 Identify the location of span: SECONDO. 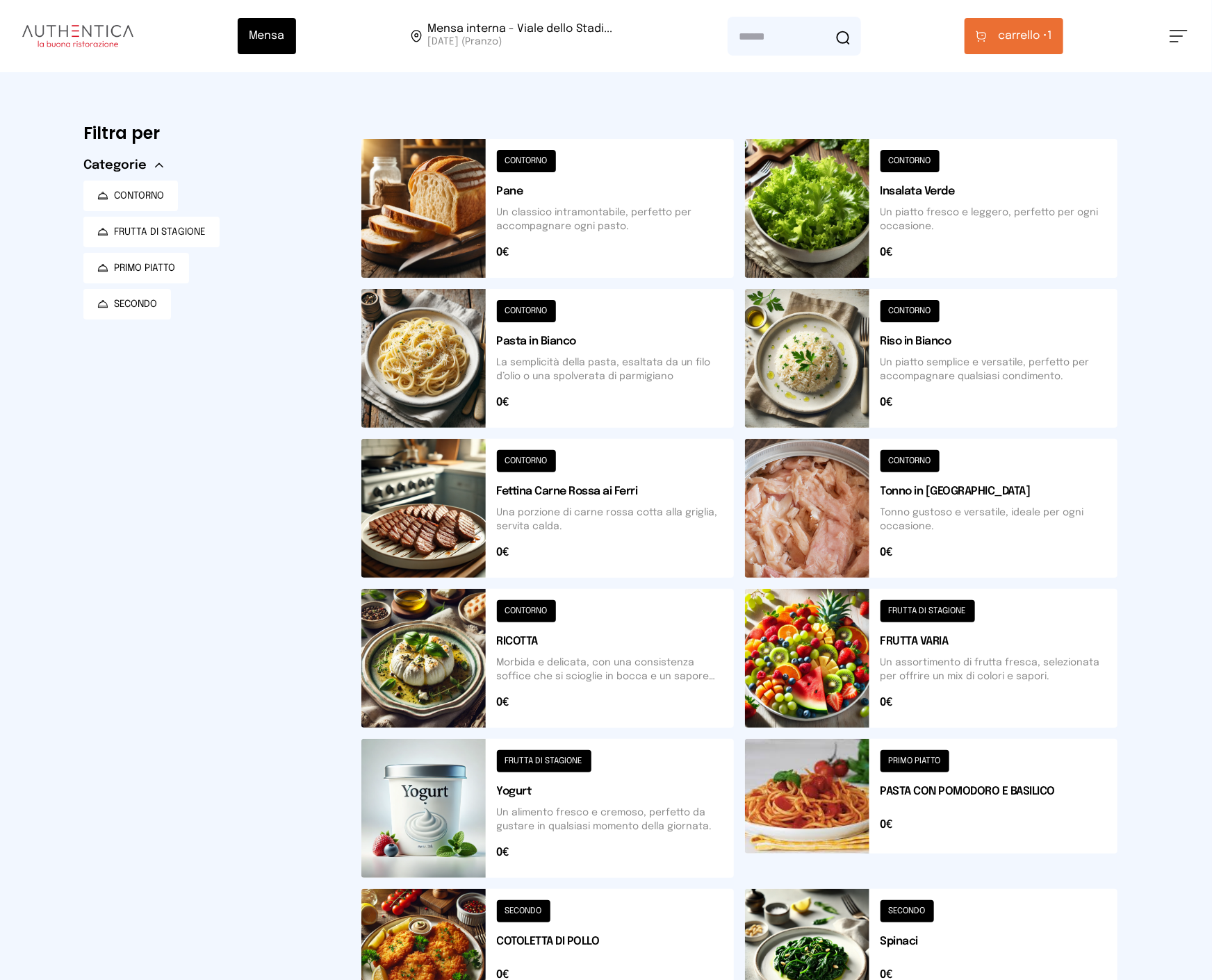
(135, 305).